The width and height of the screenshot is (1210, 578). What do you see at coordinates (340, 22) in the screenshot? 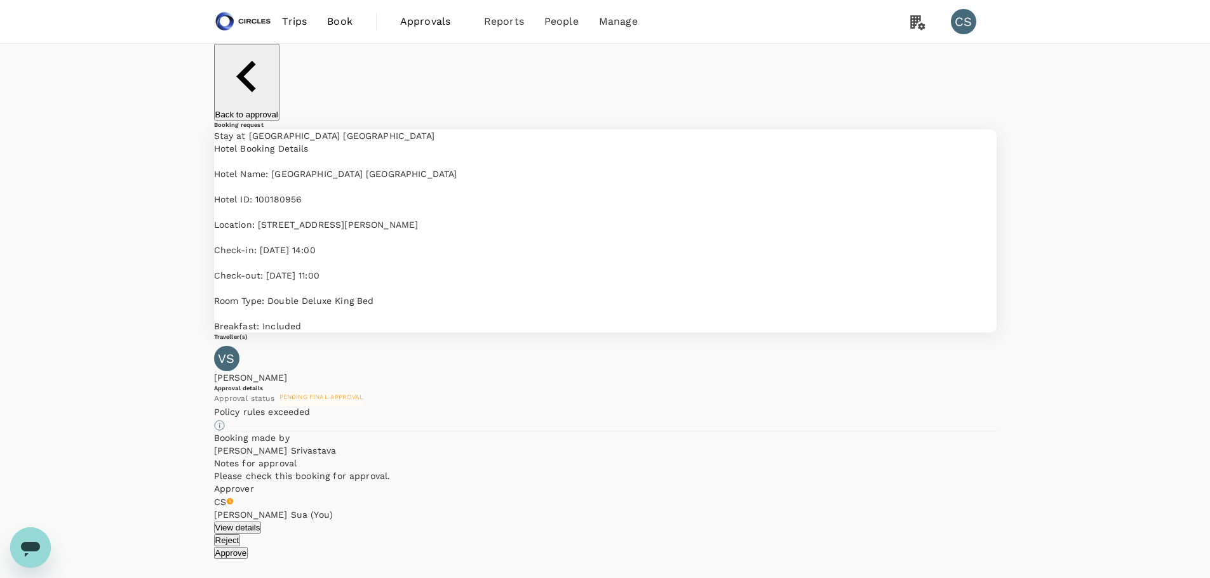
I see `span: Book` at bounding box center [340, 22].